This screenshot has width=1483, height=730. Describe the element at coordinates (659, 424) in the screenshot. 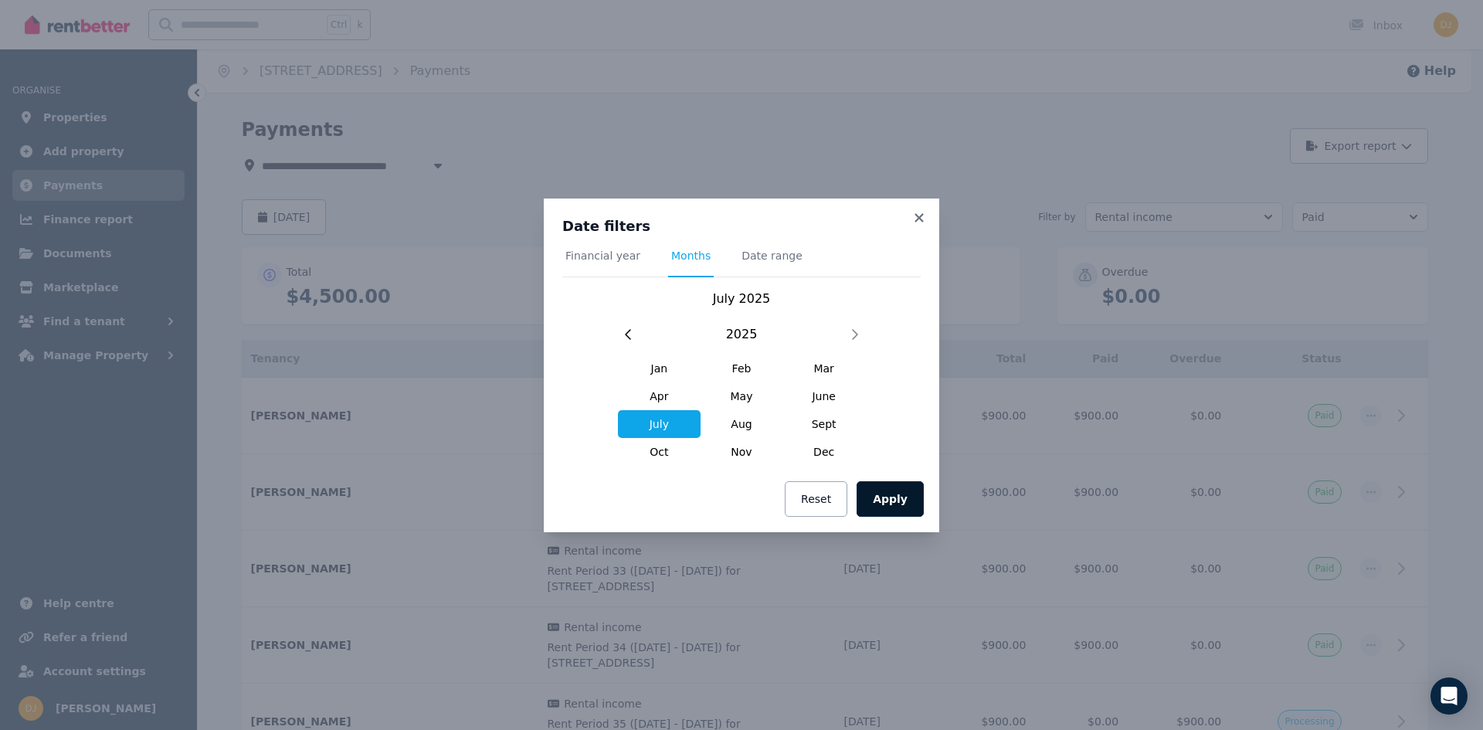

I see `span: July` at that location.